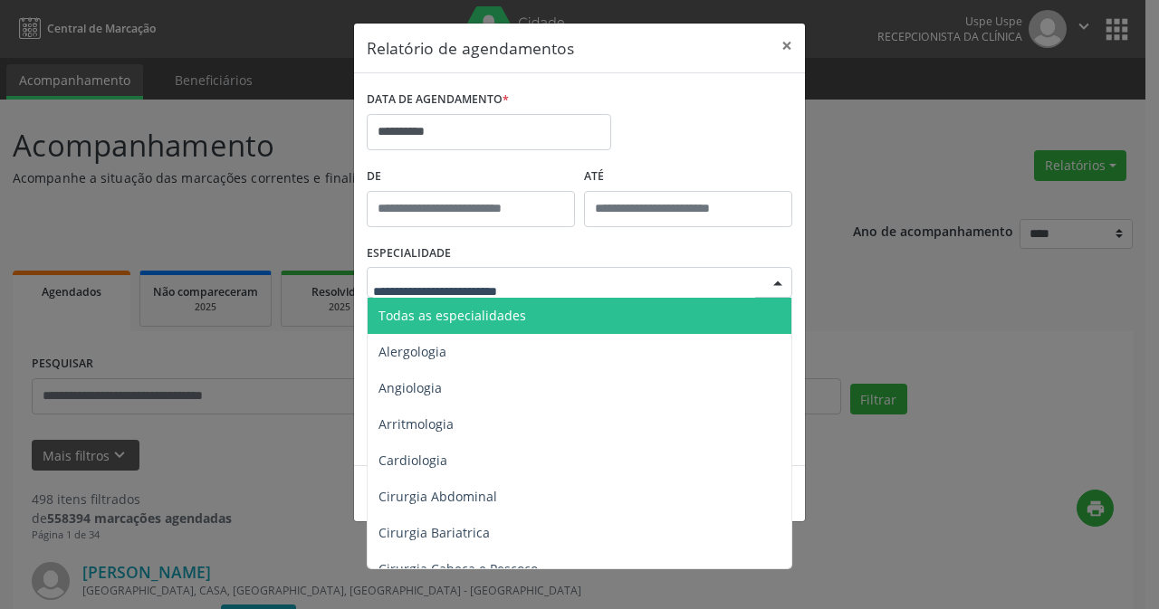 The height and width of the screenshot is (609, 1159). I want to click on span: Cirurgia Bariatrica, so click(434, 532).